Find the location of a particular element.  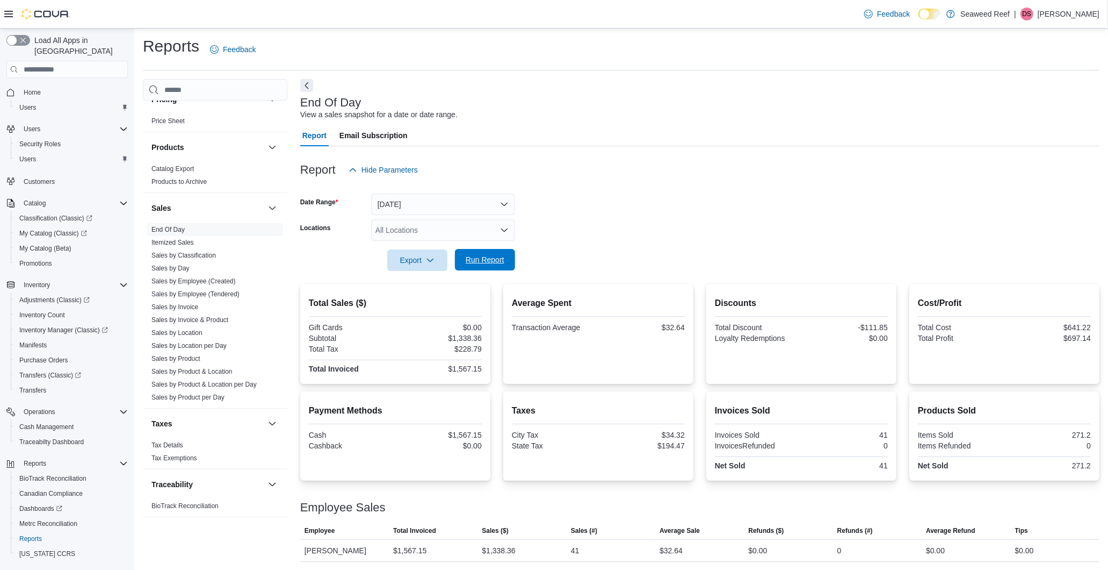

span: Operations is located at coordinates (39, 412).